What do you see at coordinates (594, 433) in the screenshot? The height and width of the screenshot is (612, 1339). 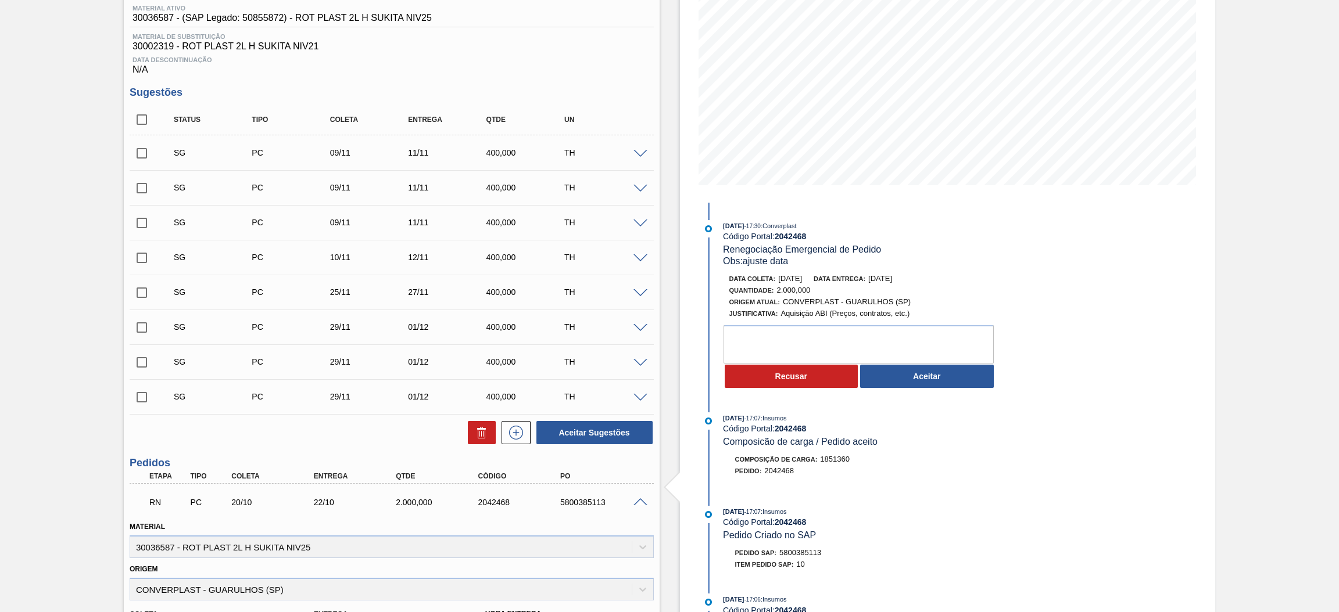 I see `button: Aceitar Sugestões` at bounding box center [594, 433].